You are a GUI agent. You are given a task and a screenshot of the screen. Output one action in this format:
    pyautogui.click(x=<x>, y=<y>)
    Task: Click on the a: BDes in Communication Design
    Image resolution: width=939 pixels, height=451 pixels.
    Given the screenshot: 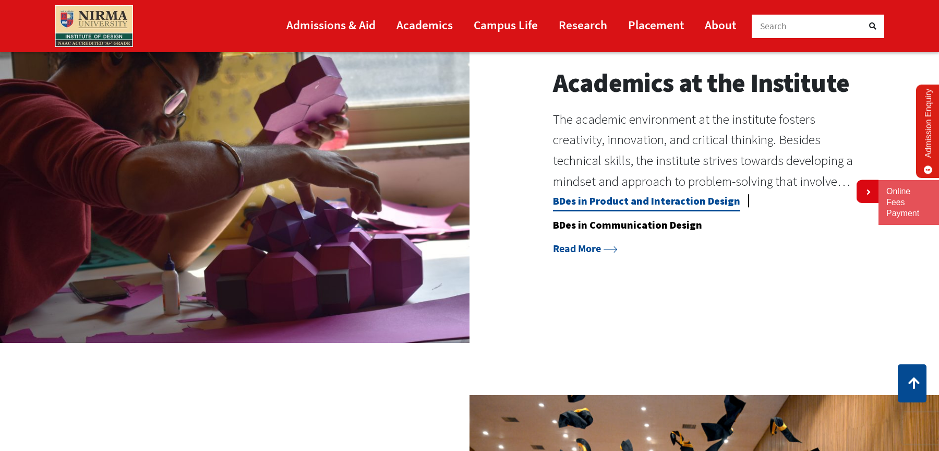 What is the action you would take?
    pyautogui.click(x=628, y=226)
    